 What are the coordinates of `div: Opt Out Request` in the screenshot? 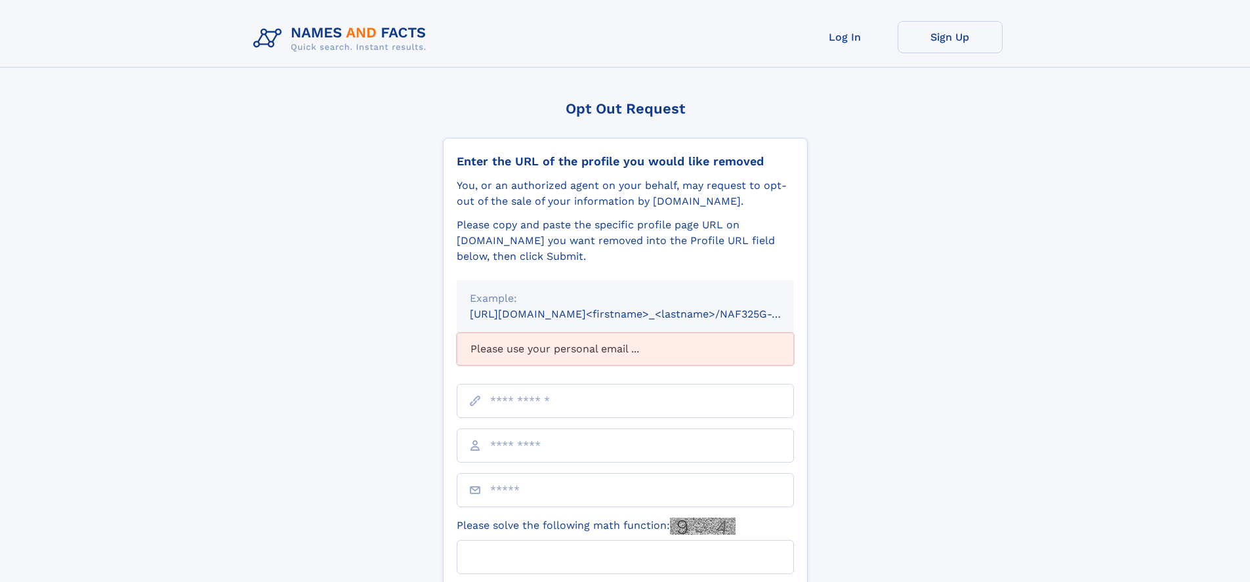 It's located at (625, 108).